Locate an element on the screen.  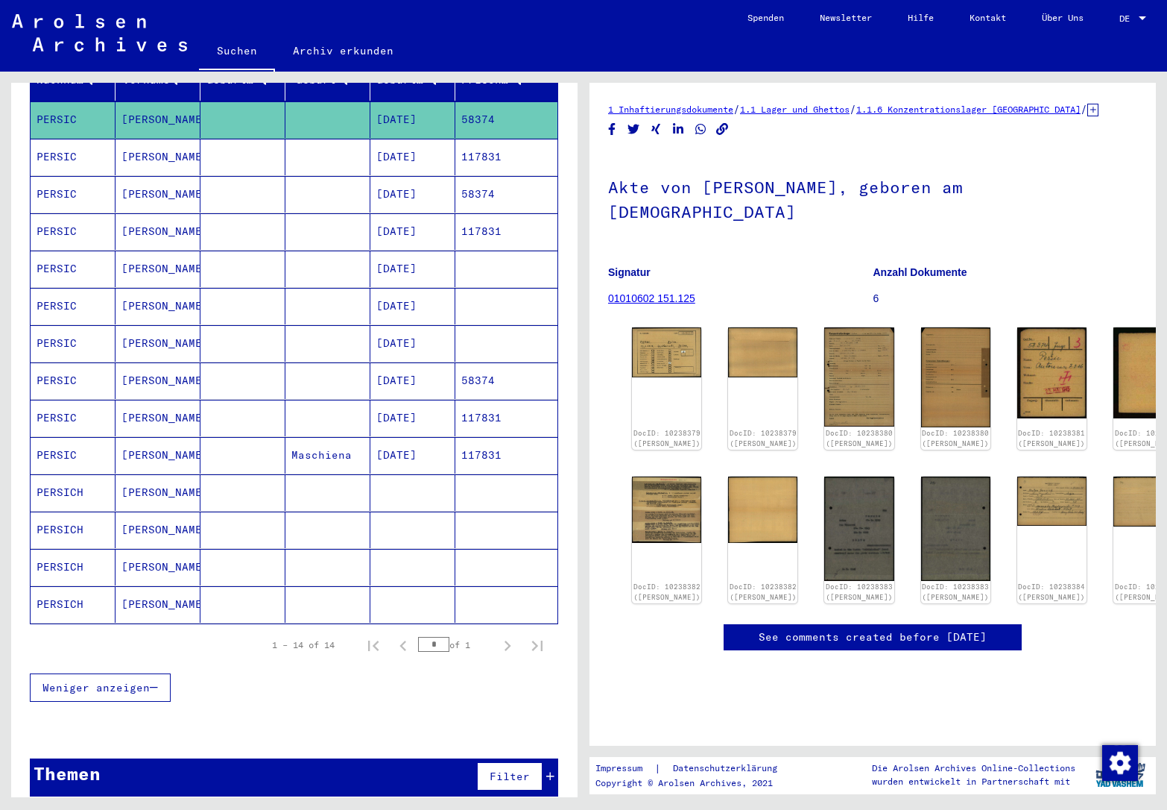
span: DE is located at coordinates (1128, 19).